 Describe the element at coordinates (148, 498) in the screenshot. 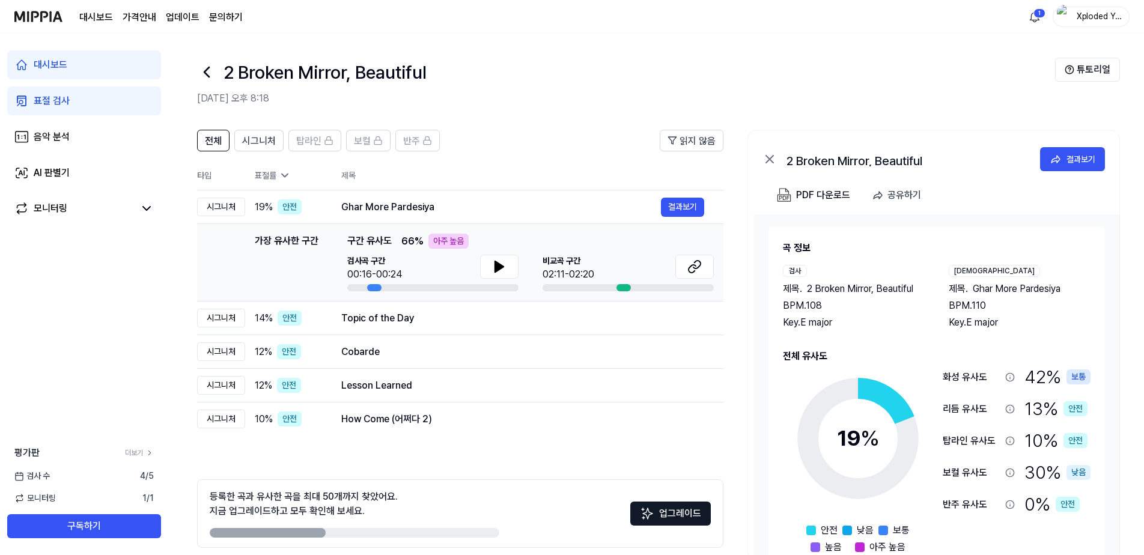

I see `span: 1 / 1` at that location.